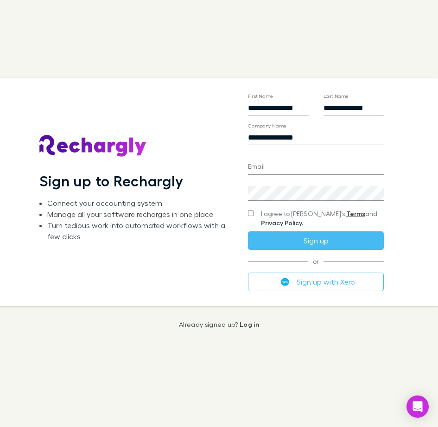 Image resolution: width=438 pixels, height=427 pixels. Describe the element at coordinates (316, 282) in the screenshot. I see `button: Sign up with Xero` at that location.